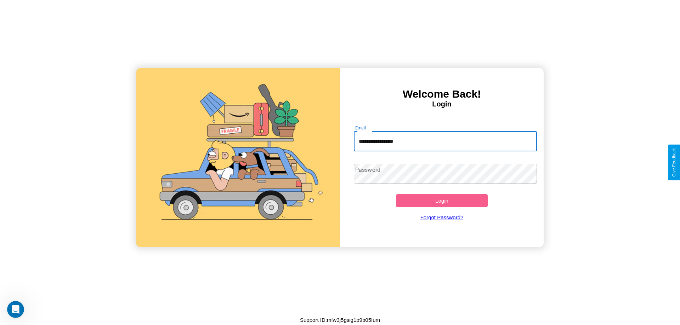 This screenshot has height=325, width=680. Describe the element at coordinates (442, 201) in the screenshot. I see `button: Login` at that location.